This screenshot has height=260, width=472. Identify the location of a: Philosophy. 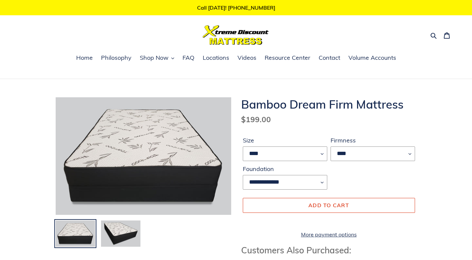
(116, 58).